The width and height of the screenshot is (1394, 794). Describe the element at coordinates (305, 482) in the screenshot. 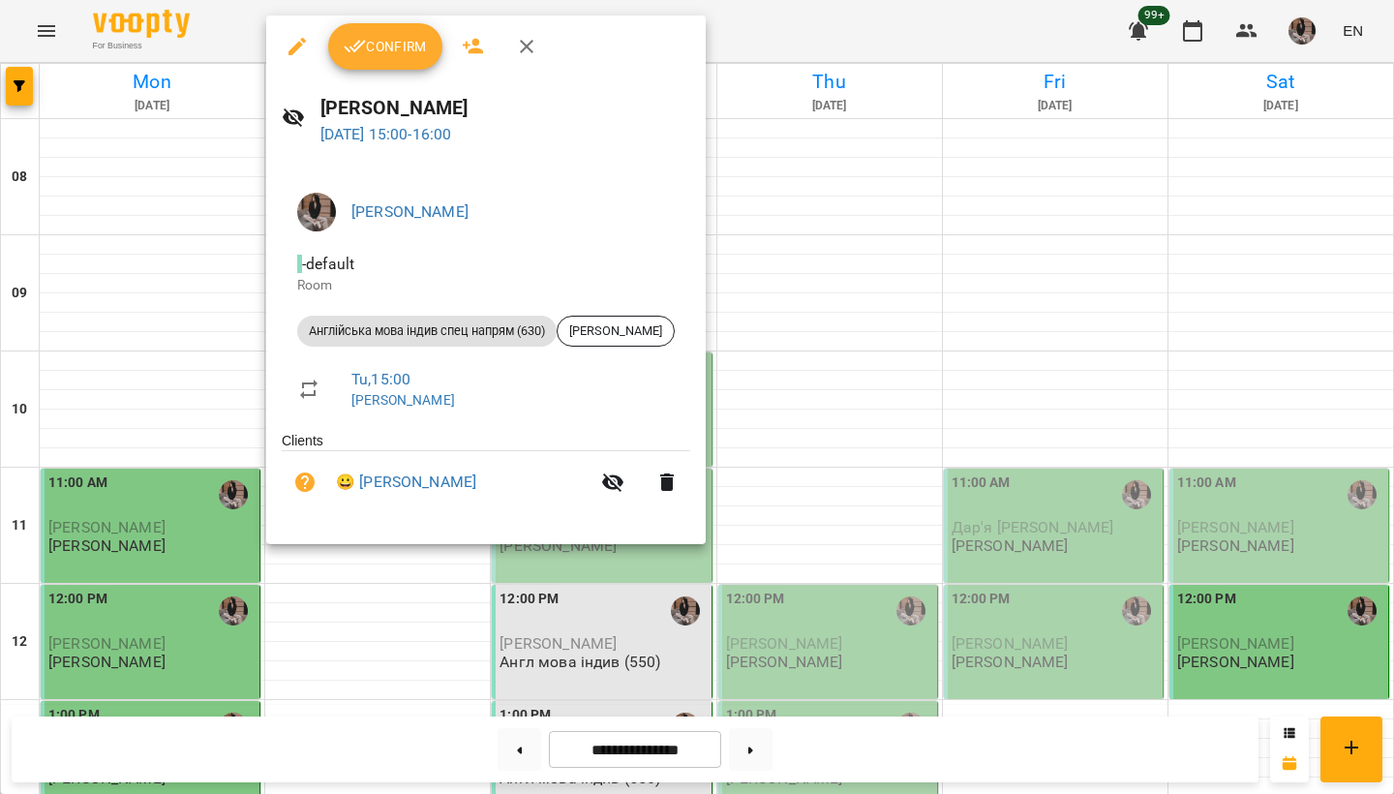

I see `button: Unpaid. Bill the attendance?` at that location.